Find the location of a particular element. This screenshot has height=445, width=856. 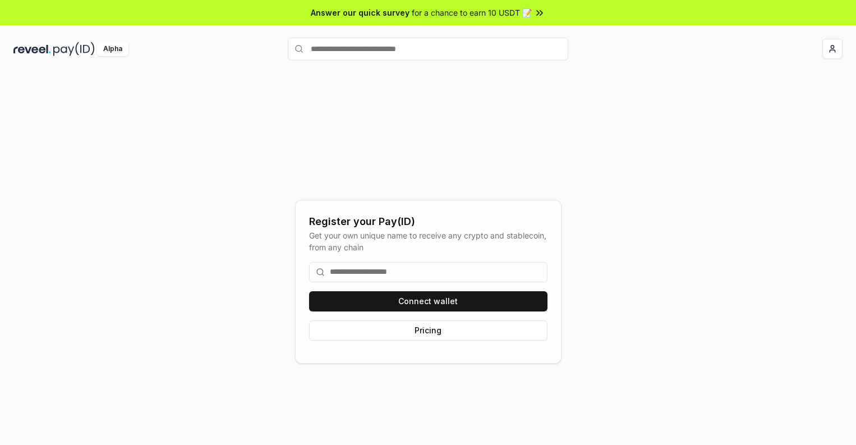

button: Pricing is located at coordinates (428, 330).